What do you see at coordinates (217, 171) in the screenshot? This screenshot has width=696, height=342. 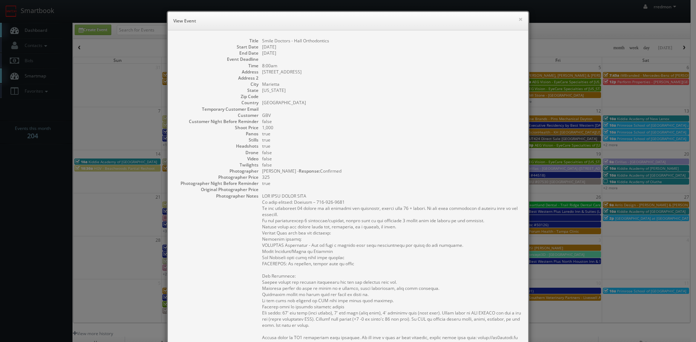 I see `dt: Photographer` at bounding box center [217, 171].